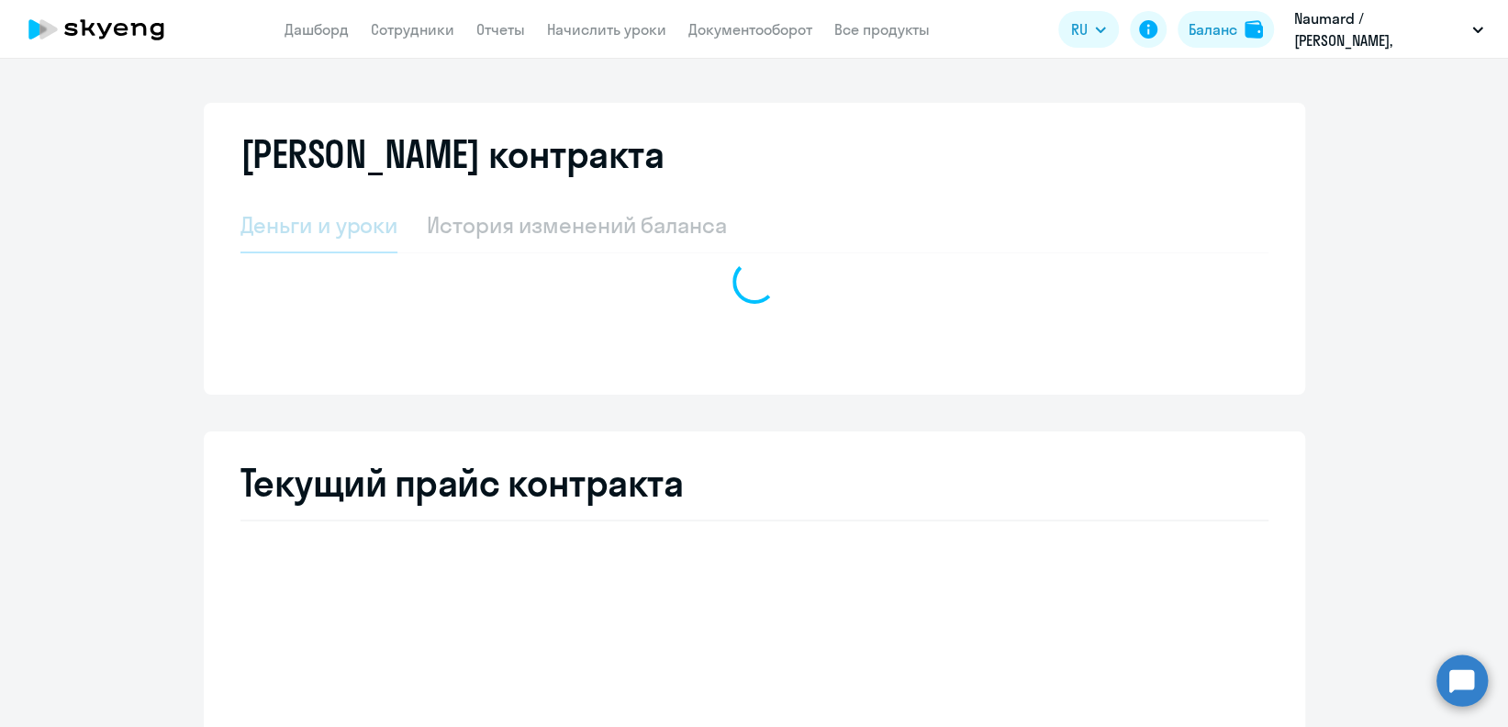 The height and width of the screenshot is (727, 1508). Describe the element at coordinates (1225, 29) in the screenshot. I see `a: Балансbalance` at that location.